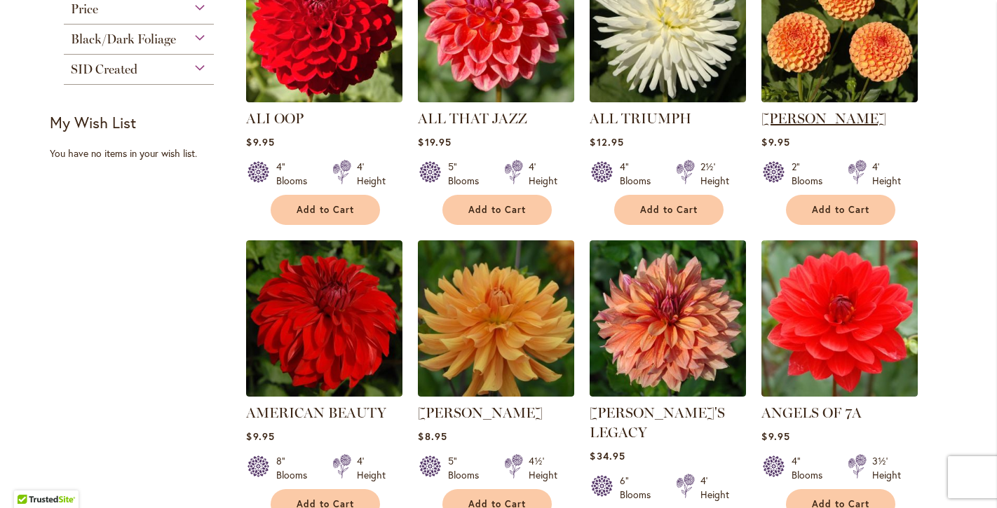 This screenshot has height=508, width=997. I want to click on span: Price, so click(84, 9).